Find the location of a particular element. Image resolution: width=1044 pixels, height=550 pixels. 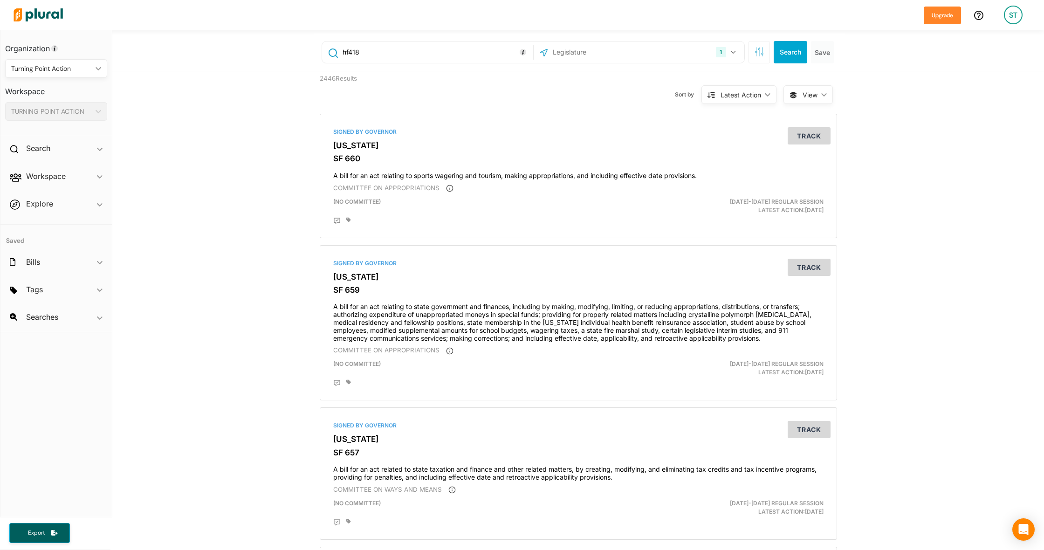

h3: SF 659 is located at coordinates (578, 290).